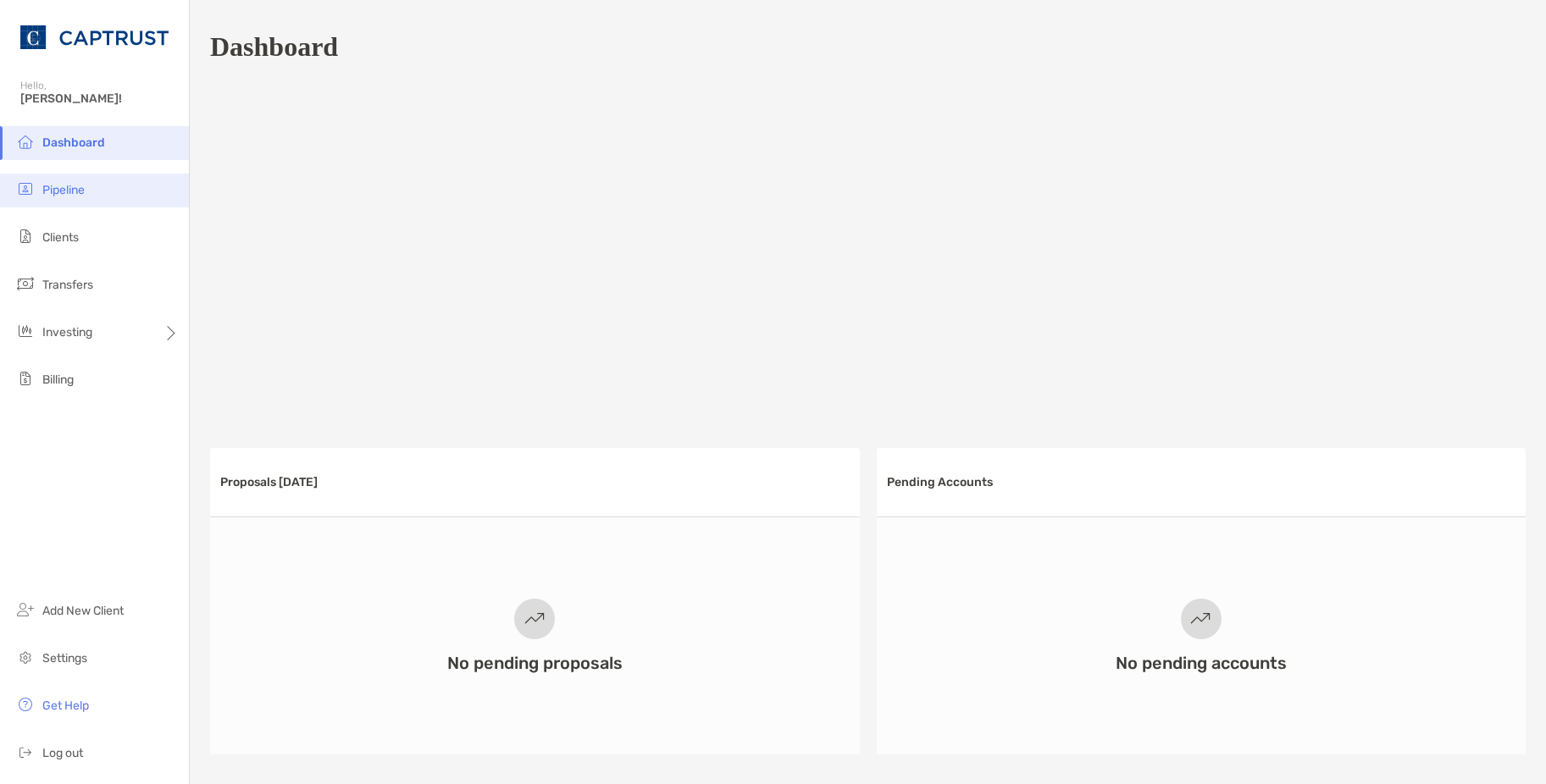 Image resolution: width=1546 pixels, height=784 pixels. I want to click on img: CAPTRUST Logo, so click(94, 38).